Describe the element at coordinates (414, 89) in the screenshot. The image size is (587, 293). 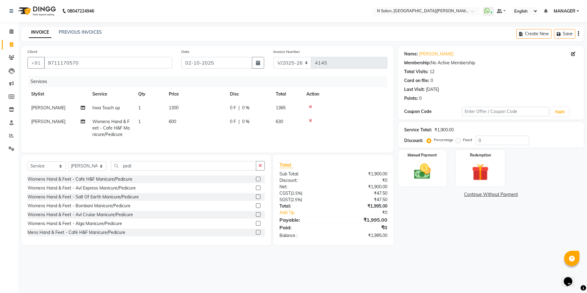
I see `div: Last Visit:` at that location.